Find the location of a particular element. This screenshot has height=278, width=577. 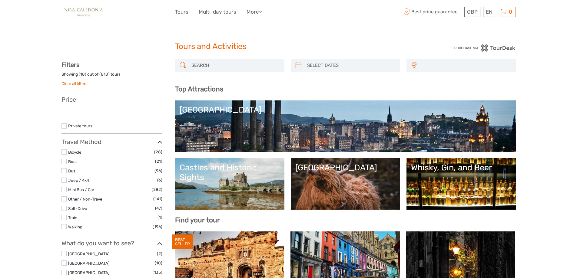

div: Whisky, Gin, and Beer is located at coordinates (461, 168).